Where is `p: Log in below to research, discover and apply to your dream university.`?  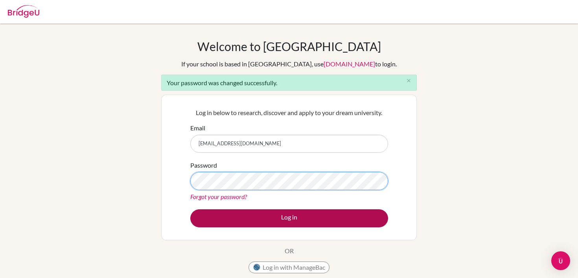 p: Log in below to research, discover and apply to your dream university. is located at coordinates (289, 113).